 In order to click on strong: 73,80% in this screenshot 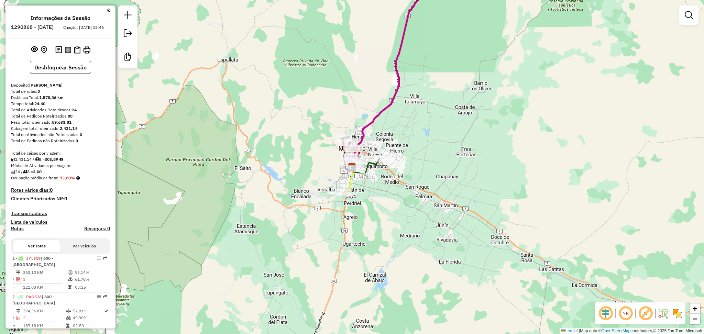, I will do `click(67, 178)`.